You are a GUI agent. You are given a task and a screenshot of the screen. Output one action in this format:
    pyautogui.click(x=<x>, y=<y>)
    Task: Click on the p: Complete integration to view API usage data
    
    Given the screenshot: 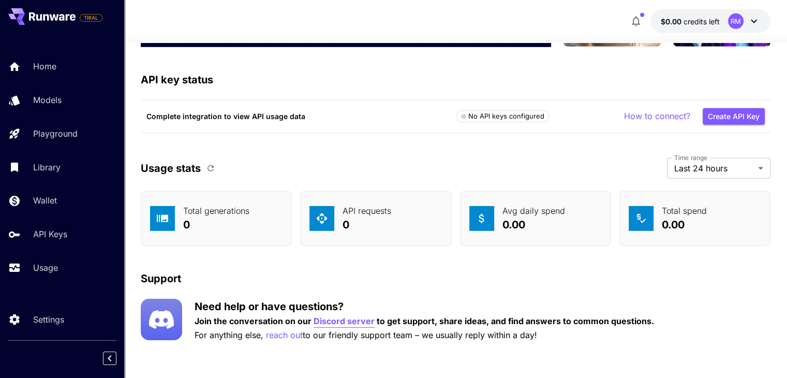 What is the action you would take?
    pyautogui.click(x=301, y=116)
    